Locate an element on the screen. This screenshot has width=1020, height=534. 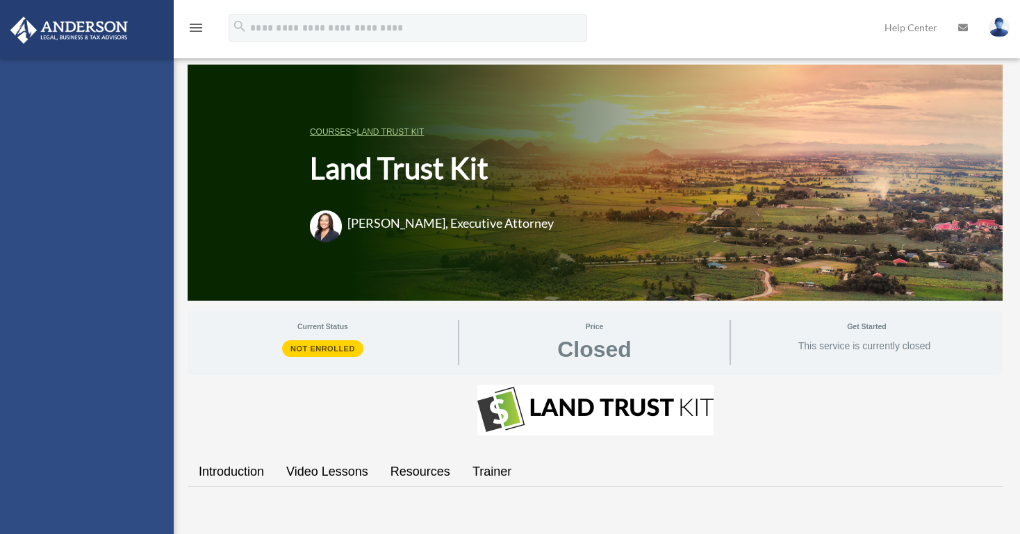
a: COURSES is located at coordinates (330, 132).